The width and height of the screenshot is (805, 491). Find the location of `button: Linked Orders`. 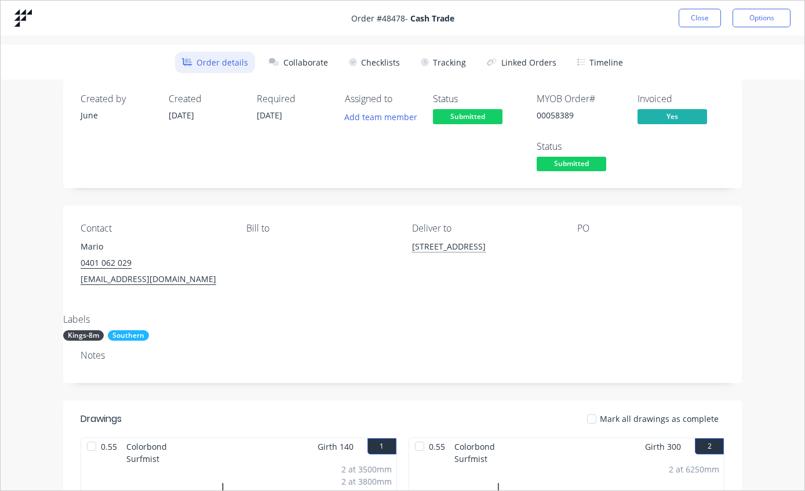

button: Linked Orders is located at coordinates (522, 62).